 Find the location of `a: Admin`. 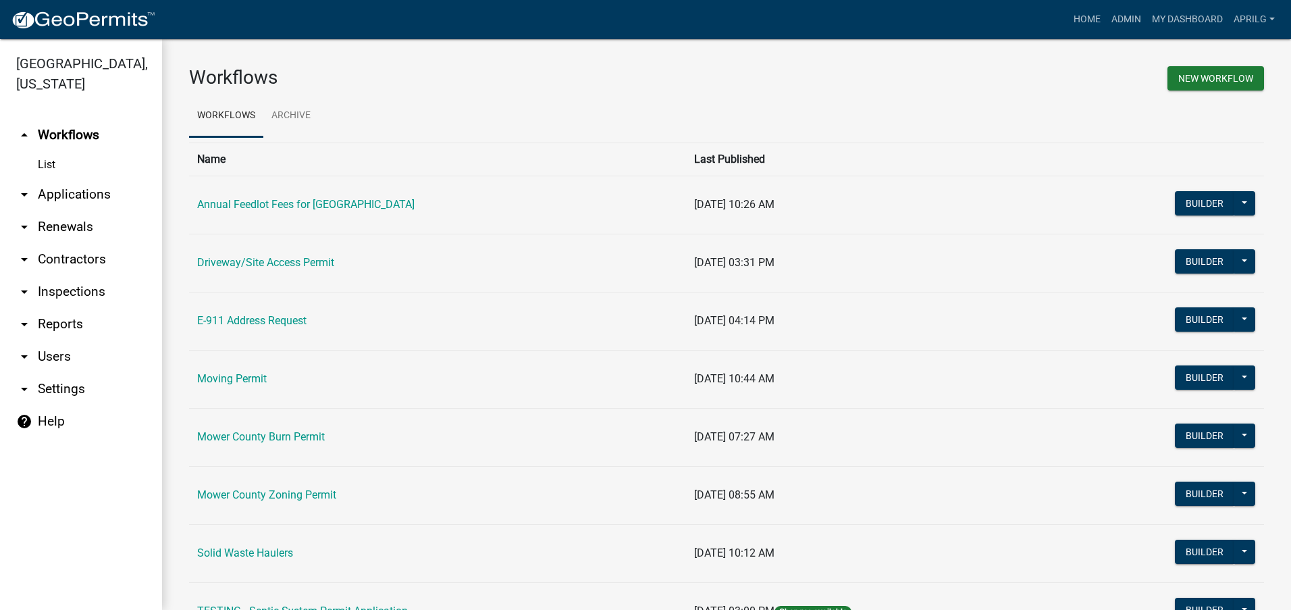

a: Admin is located at coordinates (1126, 20).